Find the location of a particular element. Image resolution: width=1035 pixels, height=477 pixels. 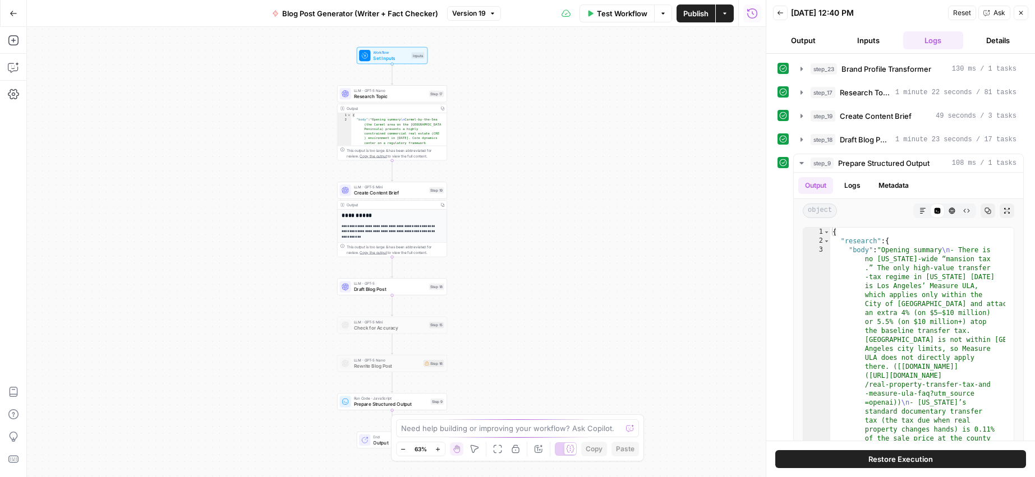

button: 1 minute 22 seconds / 81 tasks is located at coordinates (908, 93).